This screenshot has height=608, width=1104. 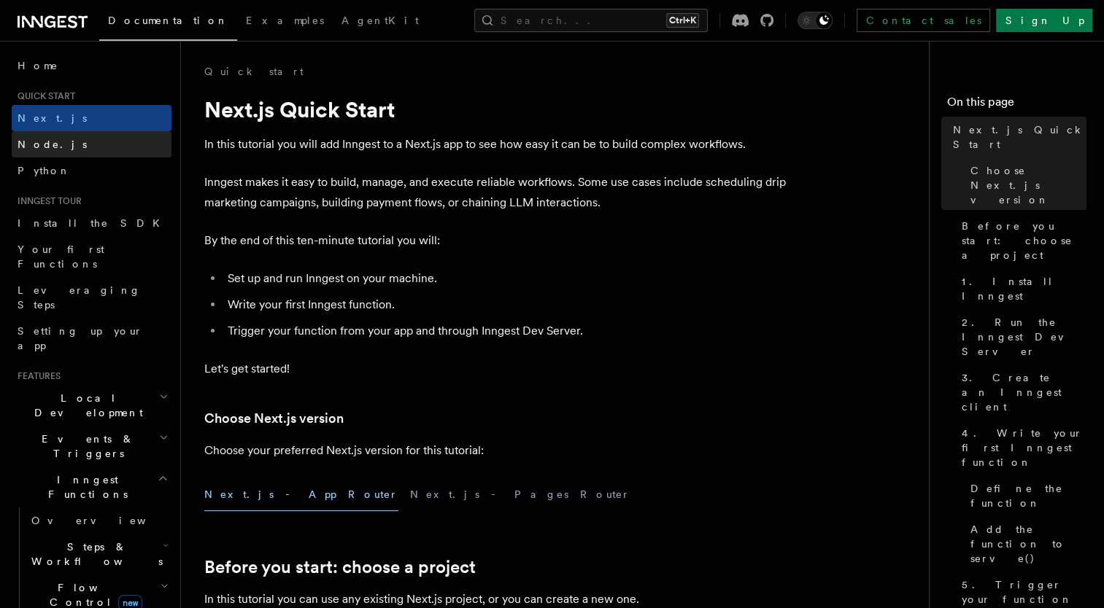 What do you see at coordinates (520, 495) in the screenshot?
I see `button: Next.js - Pages Router` at bounding box center [520, 495].